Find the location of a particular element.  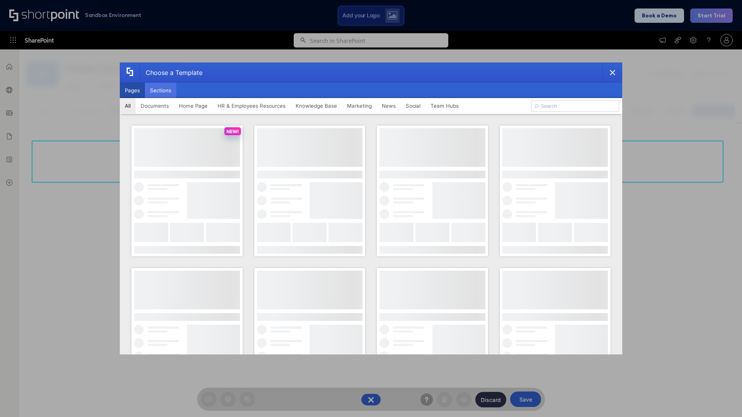

button: Social is located at coordinates (413, 106).